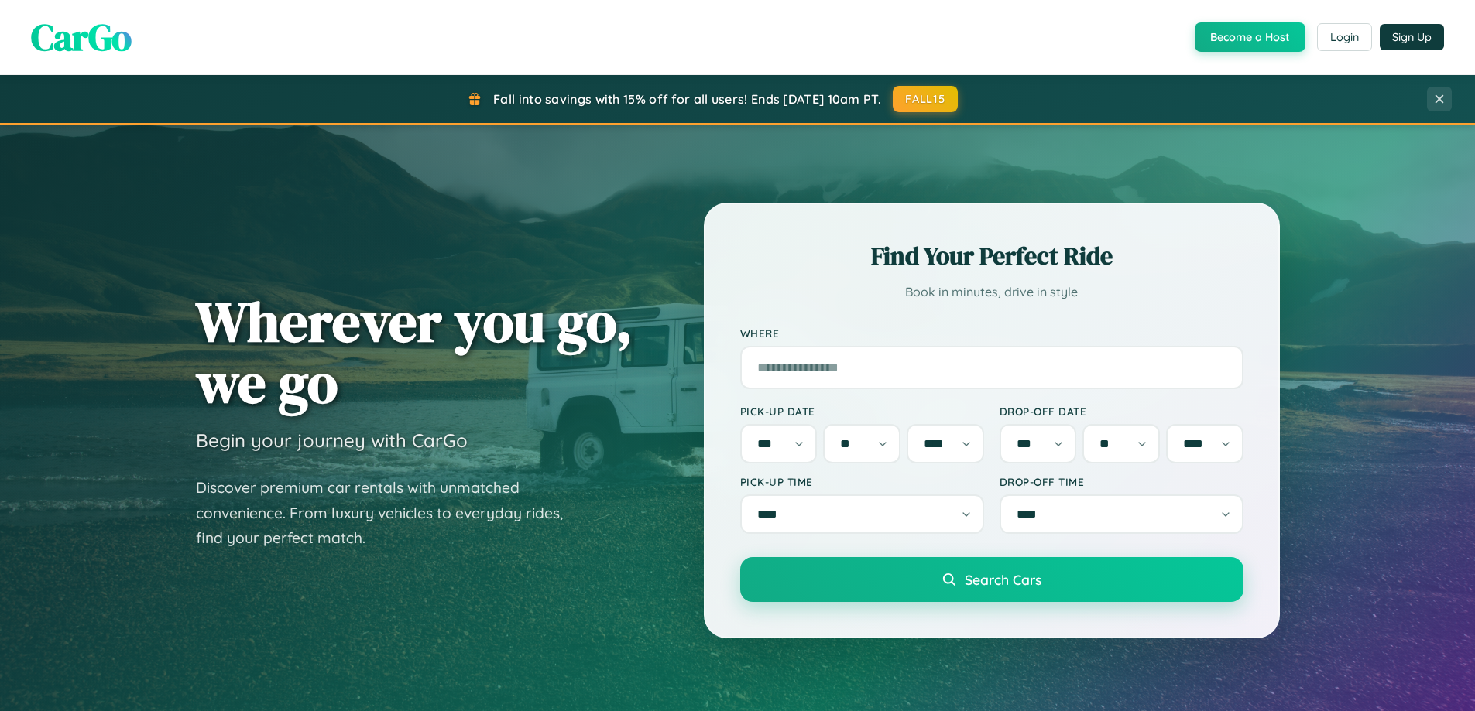 This screenshot has height=711, width=1475. Describe the element at coordinates (81, 37) in the screenshot. I see `span: CarGo` at that location.